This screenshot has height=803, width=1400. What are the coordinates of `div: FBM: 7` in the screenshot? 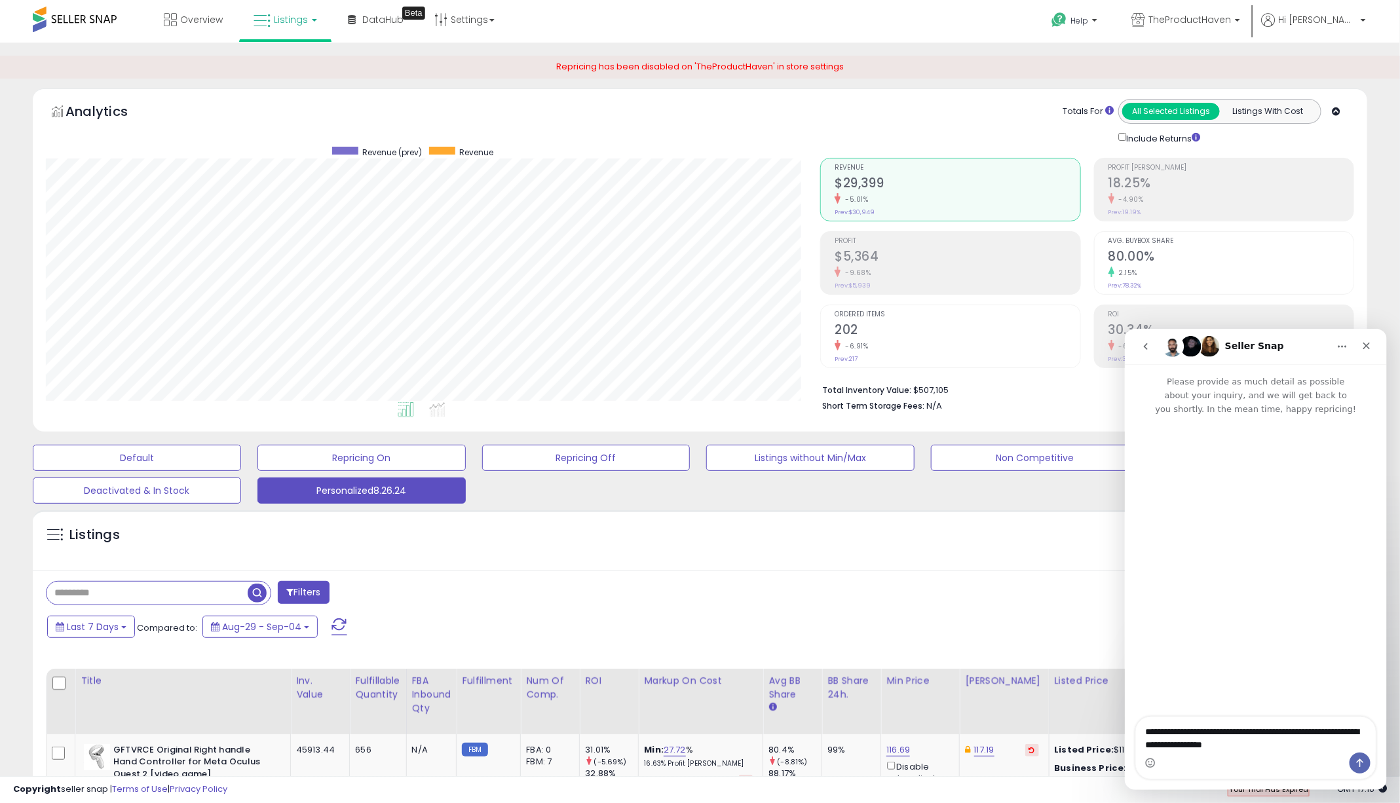 It's located at (548, 762).